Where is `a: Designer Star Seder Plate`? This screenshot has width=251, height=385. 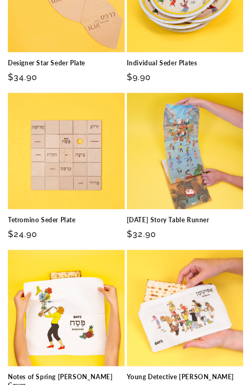
a: Designer Star Seder Plate is located at coordinates (66, 63).